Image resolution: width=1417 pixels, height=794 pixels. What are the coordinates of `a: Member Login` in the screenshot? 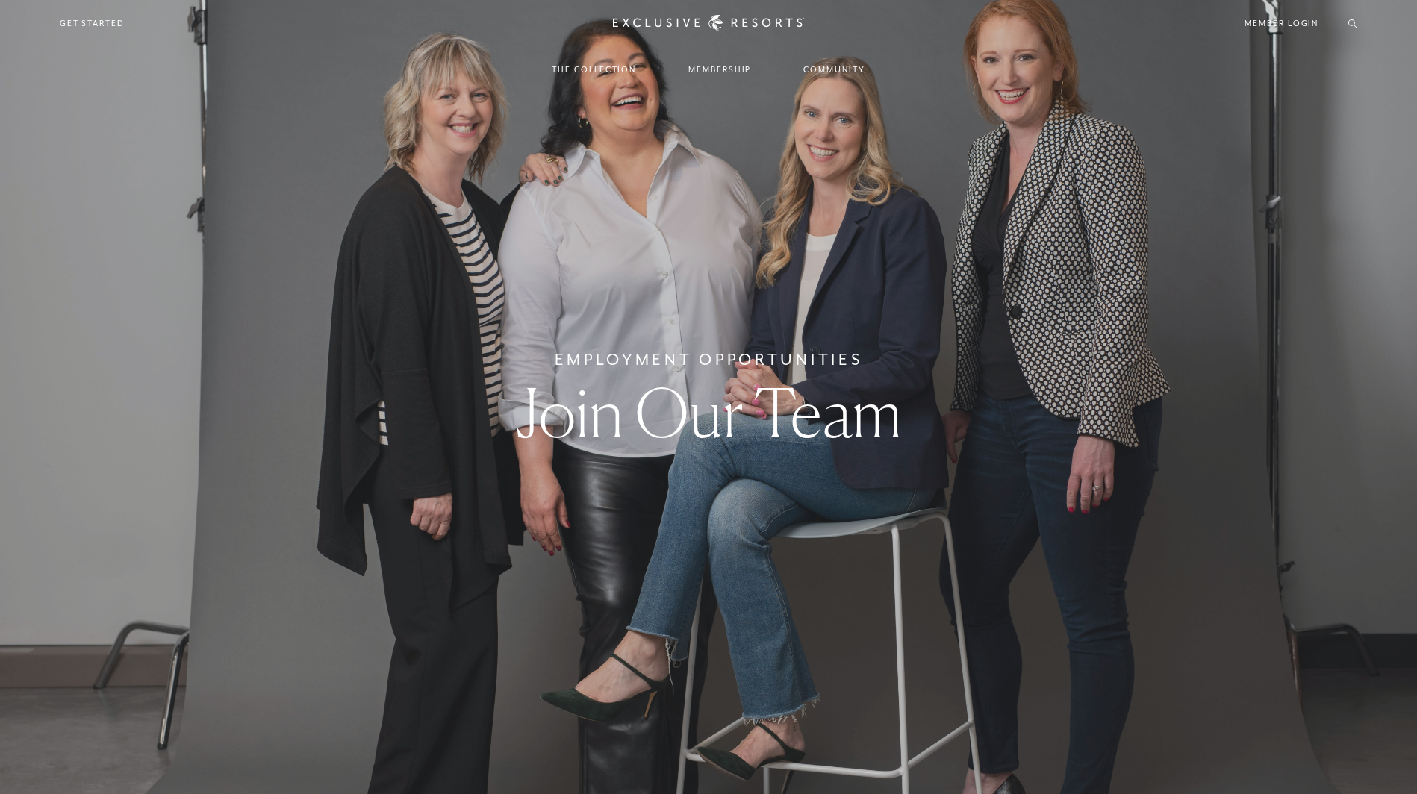 It's located at (1281, 23).